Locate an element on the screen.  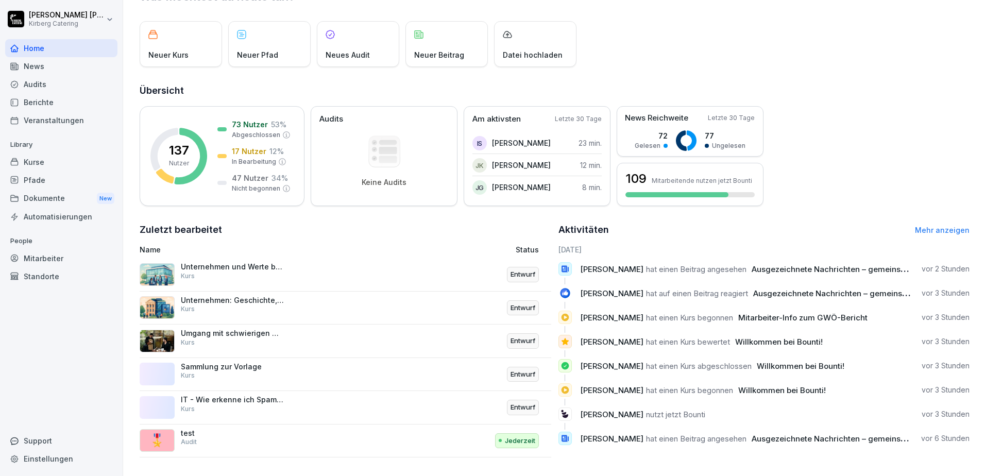
span: Mitarbeiter-Info zum GWÖ-Bericht is located at coordinates (802, 317).